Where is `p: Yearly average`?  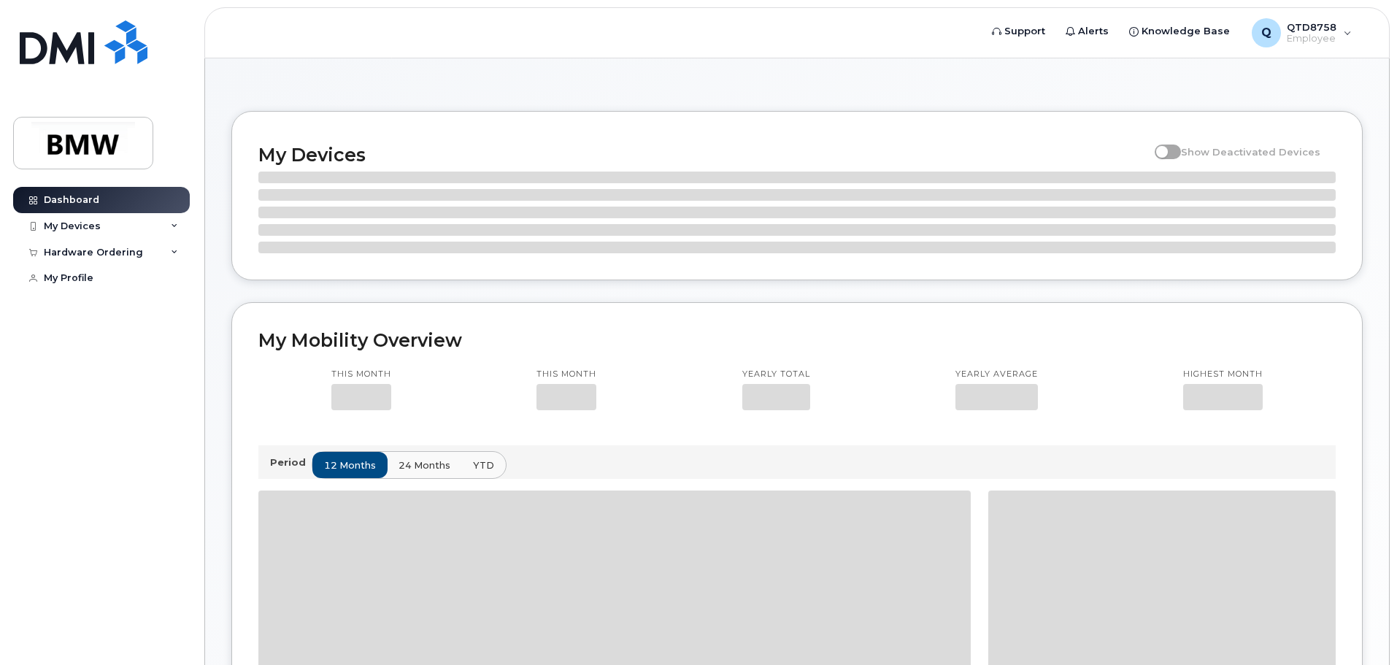
p: Yearly average is located at coordinates (996, 374).